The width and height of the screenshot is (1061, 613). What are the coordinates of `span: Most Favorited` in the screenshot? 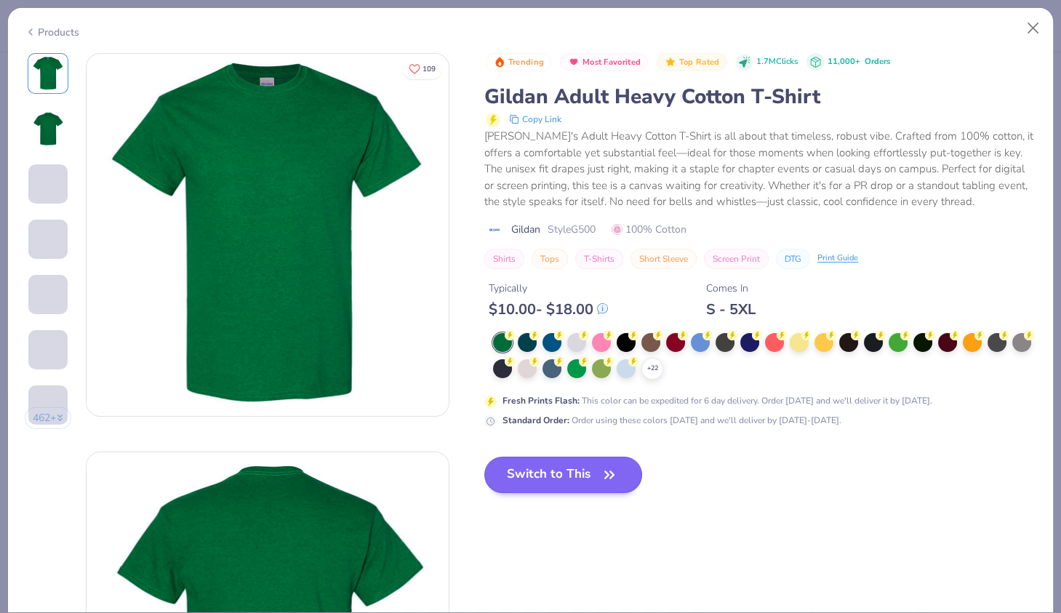 It's located at (611, 62).